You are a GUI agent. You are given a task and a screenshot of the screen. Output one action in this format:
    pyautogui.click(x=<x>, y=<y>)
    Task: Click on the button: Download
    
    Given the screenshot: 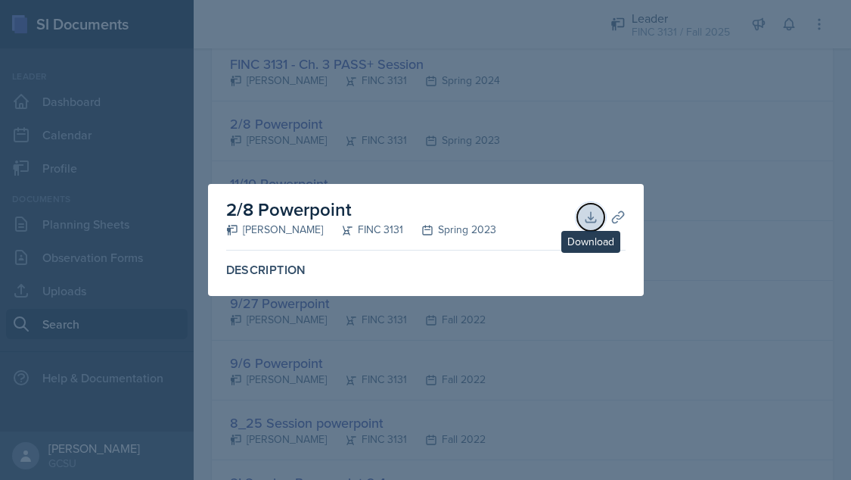 What is the action you would take?
    pyautogui.click(x=591, y=217)
    